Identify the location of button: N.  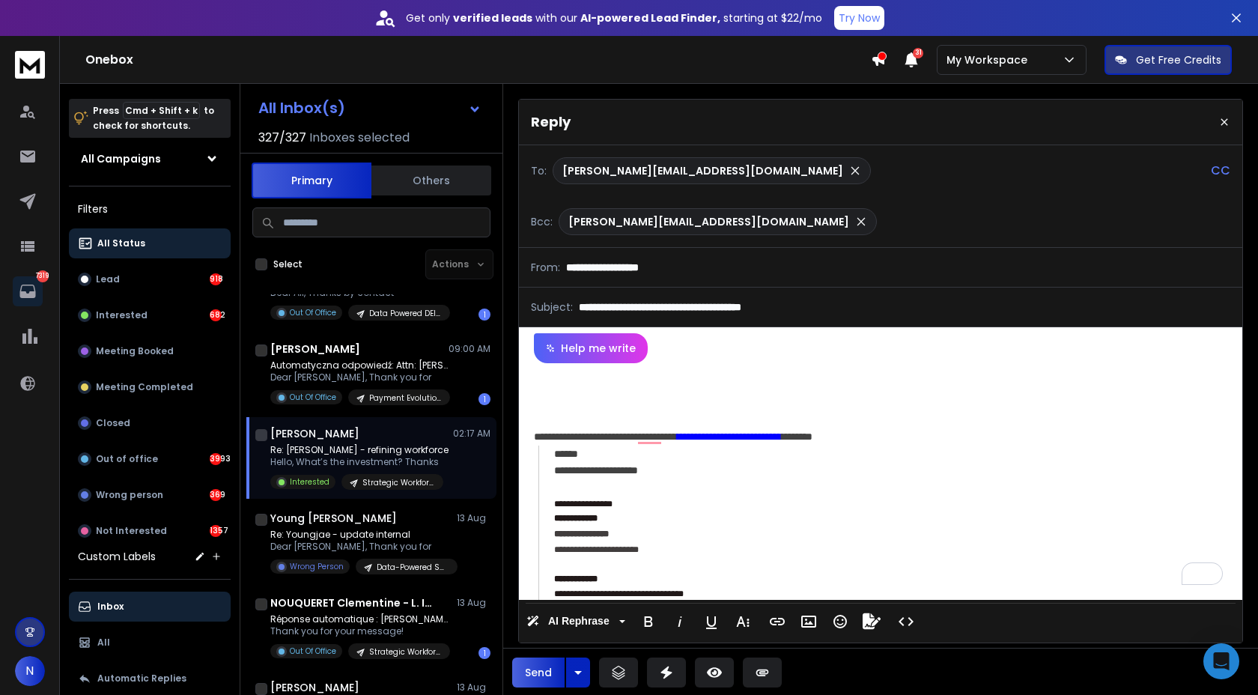
(30, 671).